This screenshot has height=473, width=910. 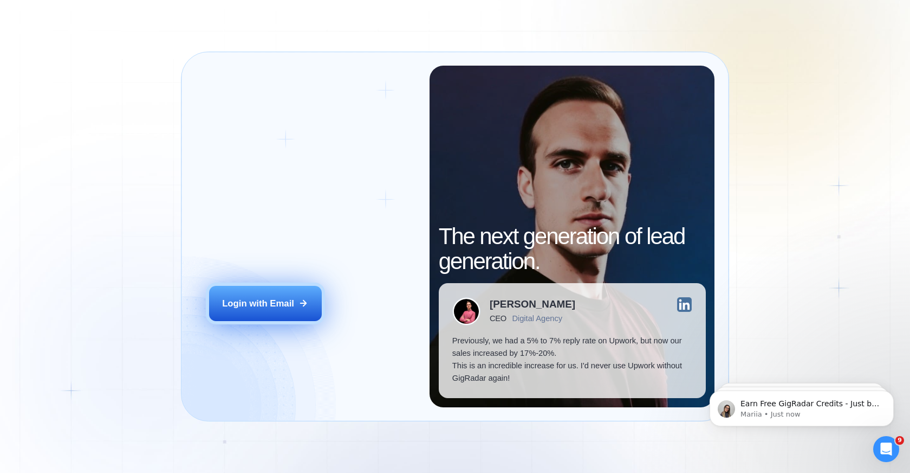 What do you see at coordinates (117, 47) in the screenshot?
I see `p: Message from Mariia, sent Just now` at bounding box center [117, 47].